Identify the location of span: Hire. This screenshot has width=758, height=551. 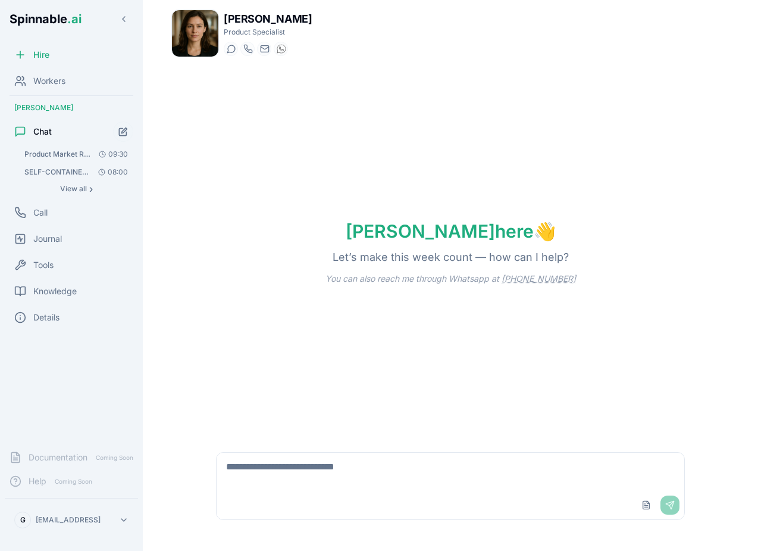
(41, 55).